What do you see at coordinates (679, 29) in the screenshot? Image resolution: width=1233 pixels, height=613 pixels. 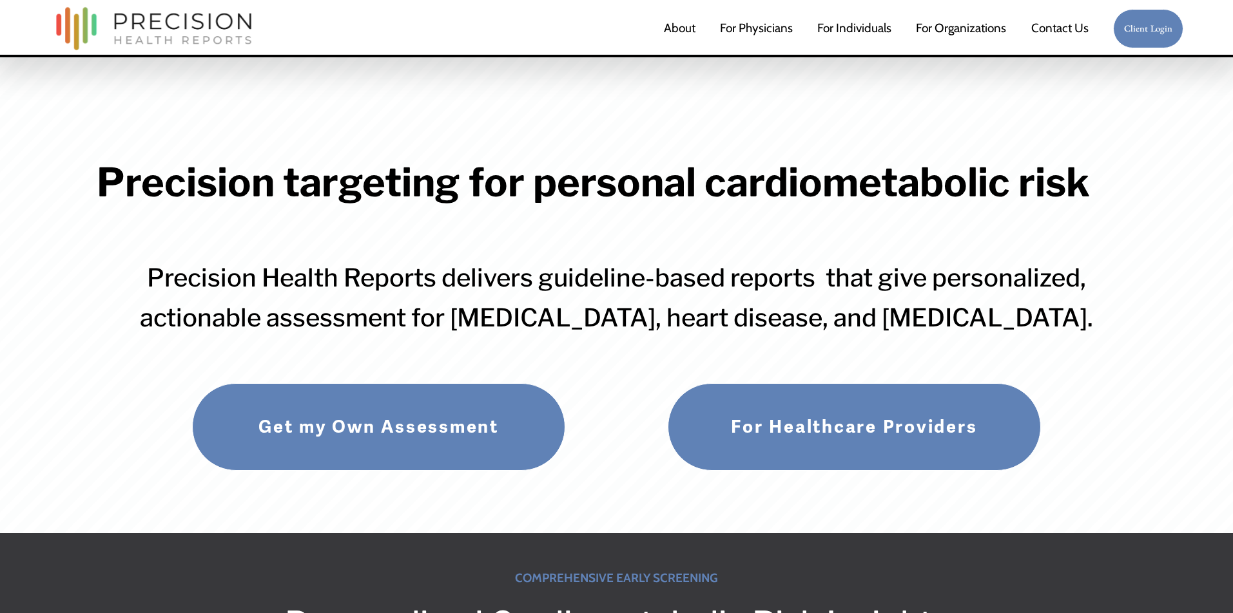 I see `a: About` at bounding box center [679, 29].